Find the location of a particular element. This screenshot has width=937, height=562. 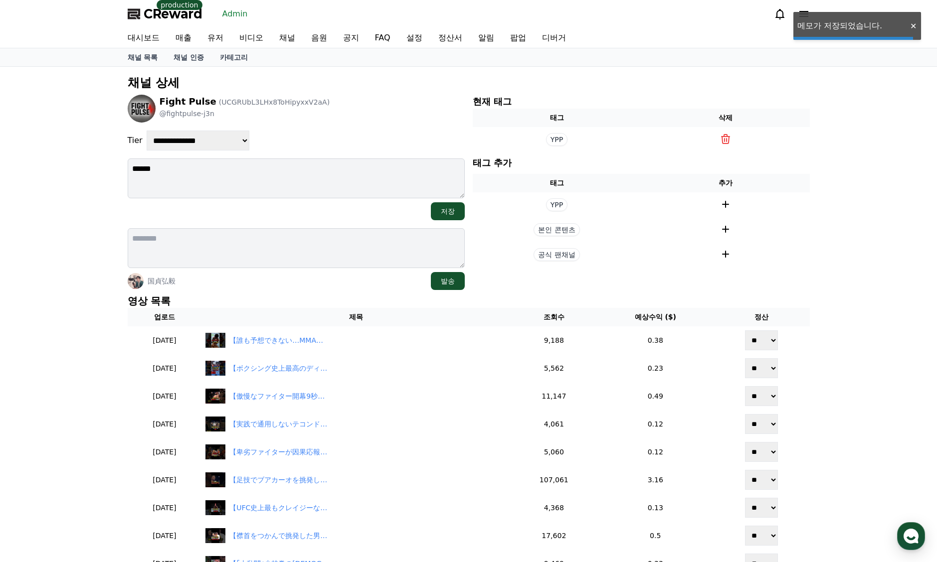

td: 17,602 is located at coordinates (554, 536).